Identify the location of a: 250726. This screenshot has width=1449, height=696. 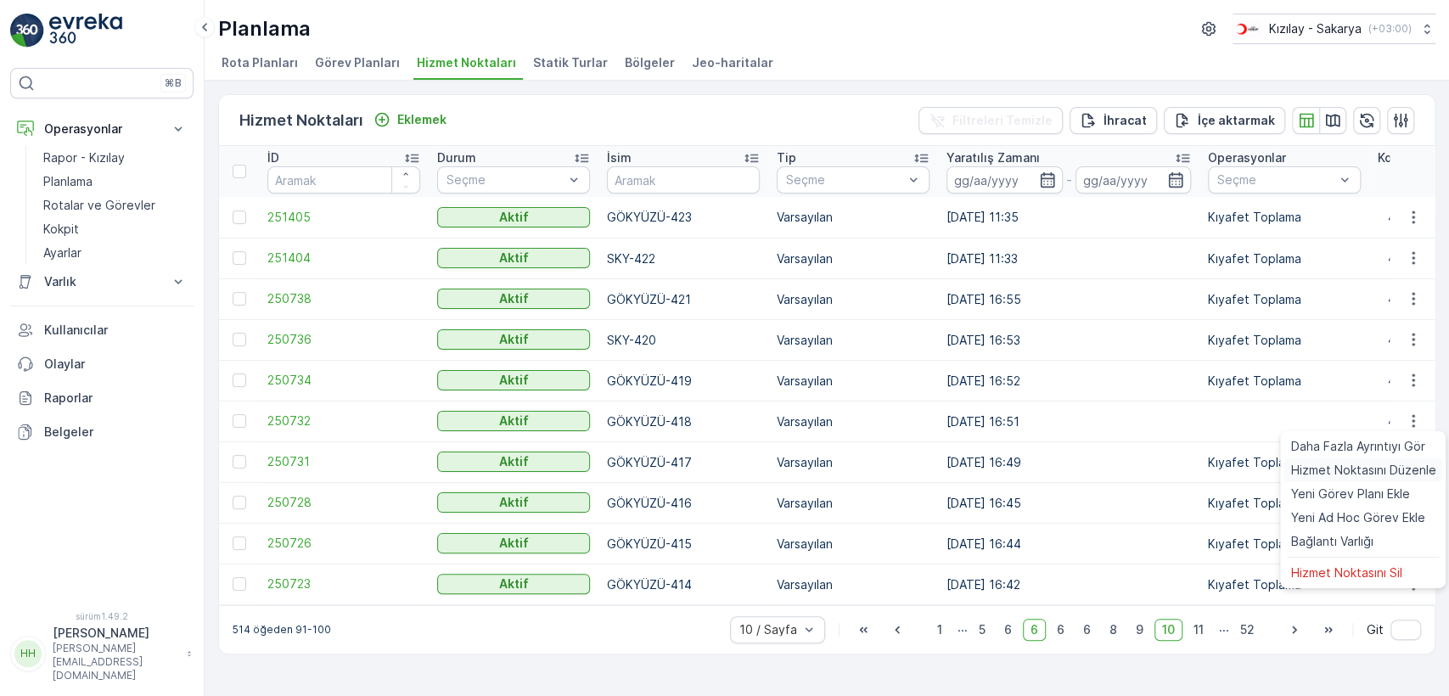
(344, 543).